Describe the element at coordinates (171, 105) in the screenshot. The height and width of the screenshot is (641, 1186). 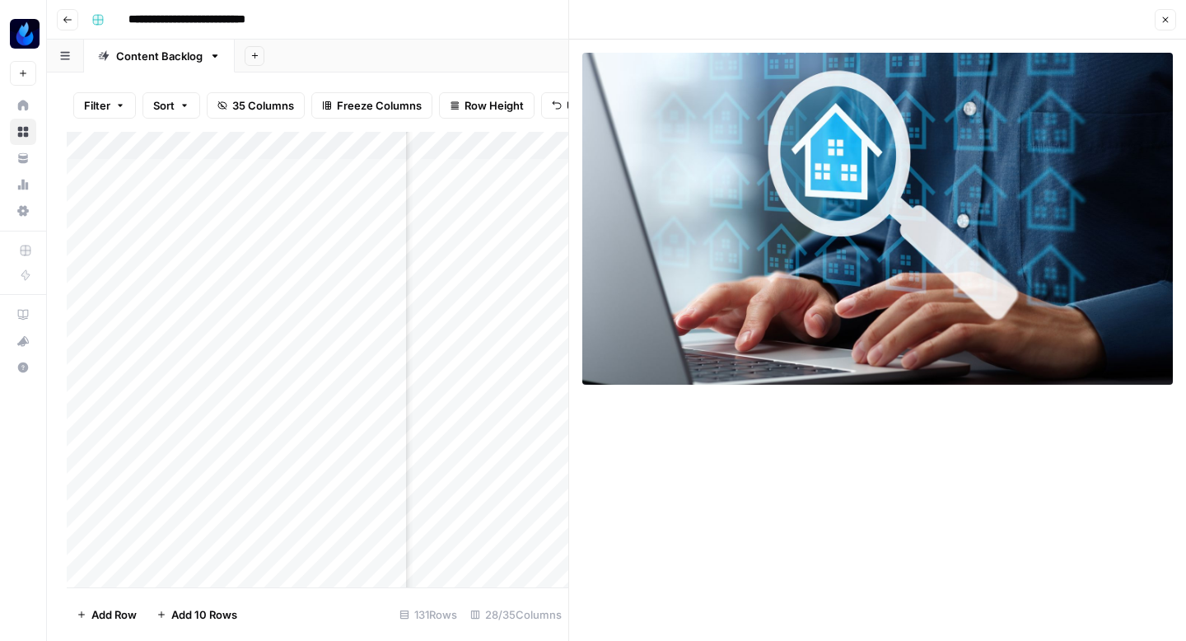
I see `button: Sort` at that location.